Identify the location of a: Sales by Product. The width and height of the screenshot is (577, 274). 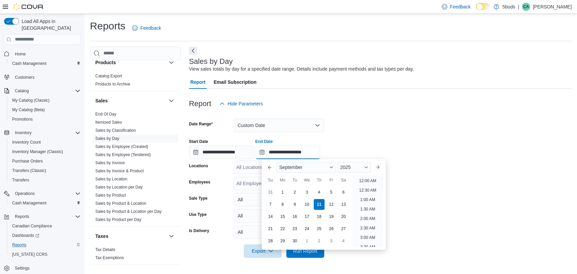
(111, 195).